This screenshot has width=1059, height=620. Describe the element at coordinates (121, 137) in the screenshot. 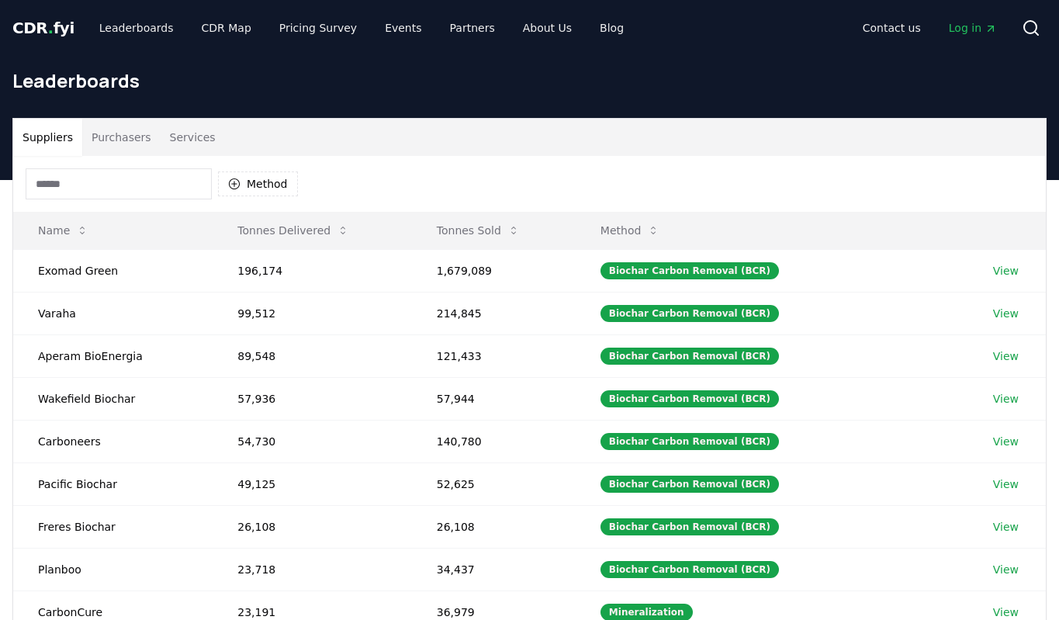

I see `button: Purchasers` at that location.